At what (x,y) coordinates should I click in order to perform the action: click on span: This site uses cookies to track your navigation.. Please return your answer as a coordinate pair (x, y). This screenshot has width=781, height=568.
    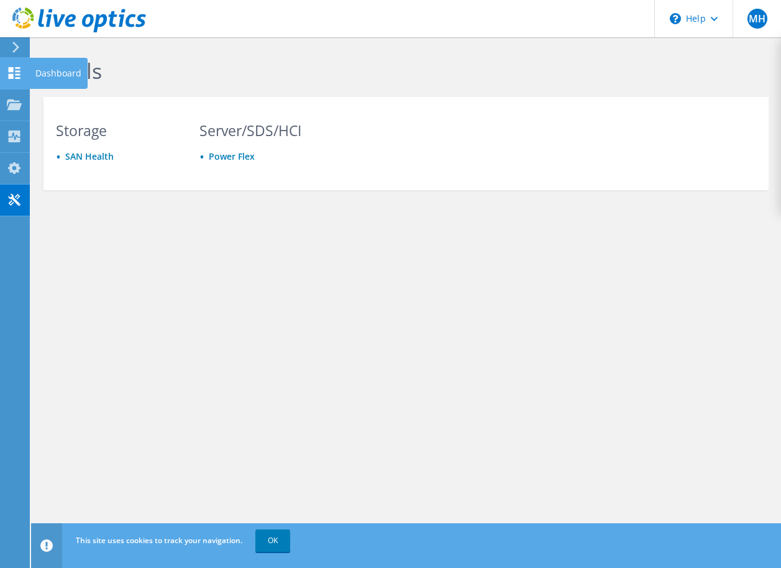
    Looking at the image, I should click on (159, 540).